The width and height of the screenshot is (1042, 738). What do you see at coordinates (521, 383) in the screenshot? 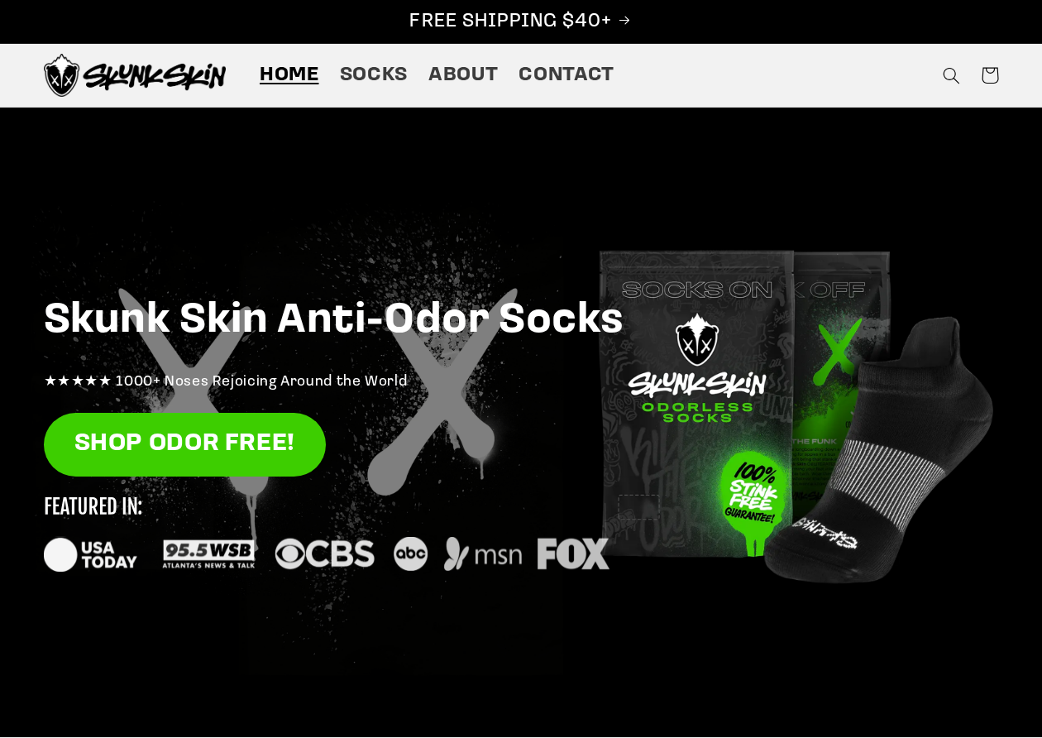
I see `p: ★★★★★ 1000+ Noses Rejoicing Around the World` at bounding box center [521, 383].